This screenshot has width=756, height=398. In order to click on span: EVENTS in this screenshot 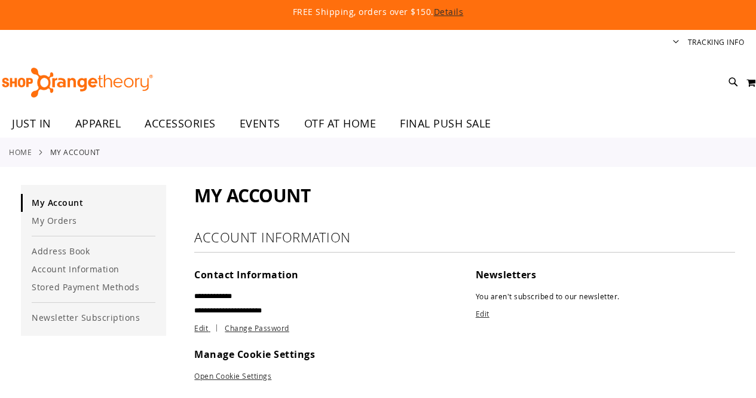, I will do `click(260, 123)`.